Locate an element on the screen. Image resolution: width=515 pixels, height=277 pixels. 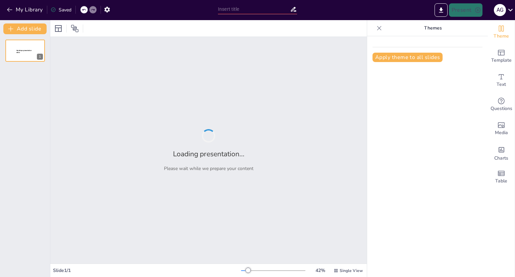
p: Themes is located at coordinates (433, 28).